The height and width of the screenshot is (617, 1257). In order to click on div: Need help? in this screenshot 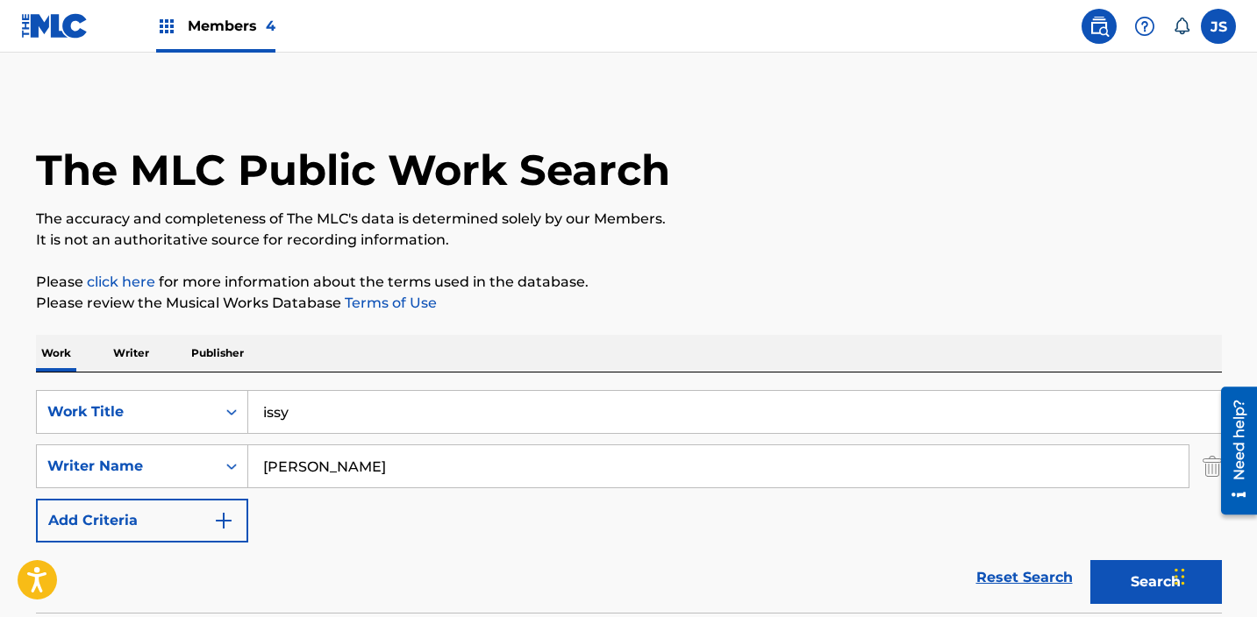, I will do `click(31, 60)`.